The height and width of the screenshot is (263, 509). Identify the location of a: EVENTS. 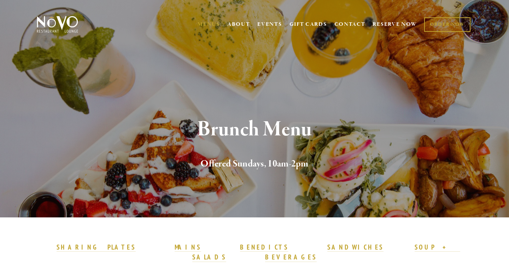
(269, 24).